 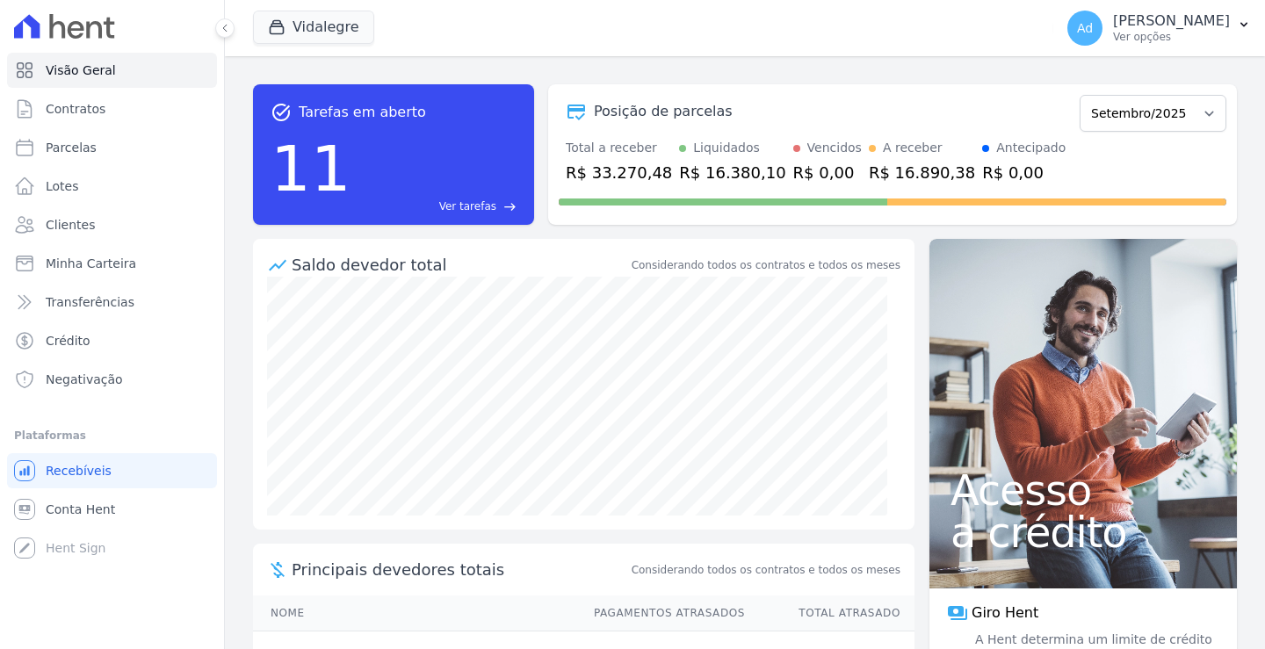 I want to click on a: Contratos, so click(x=112, y=109).